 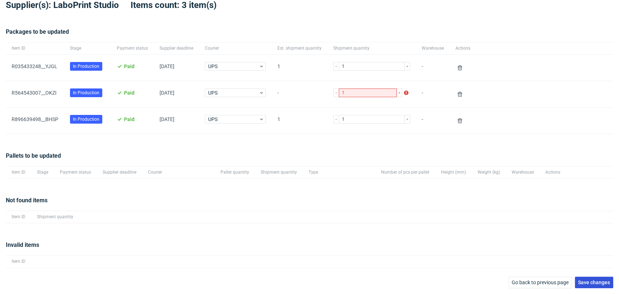 What do you see at coordinates (594, 283) in the screenshot?
I see `span: Save changes` at bounding box center [594, 283].